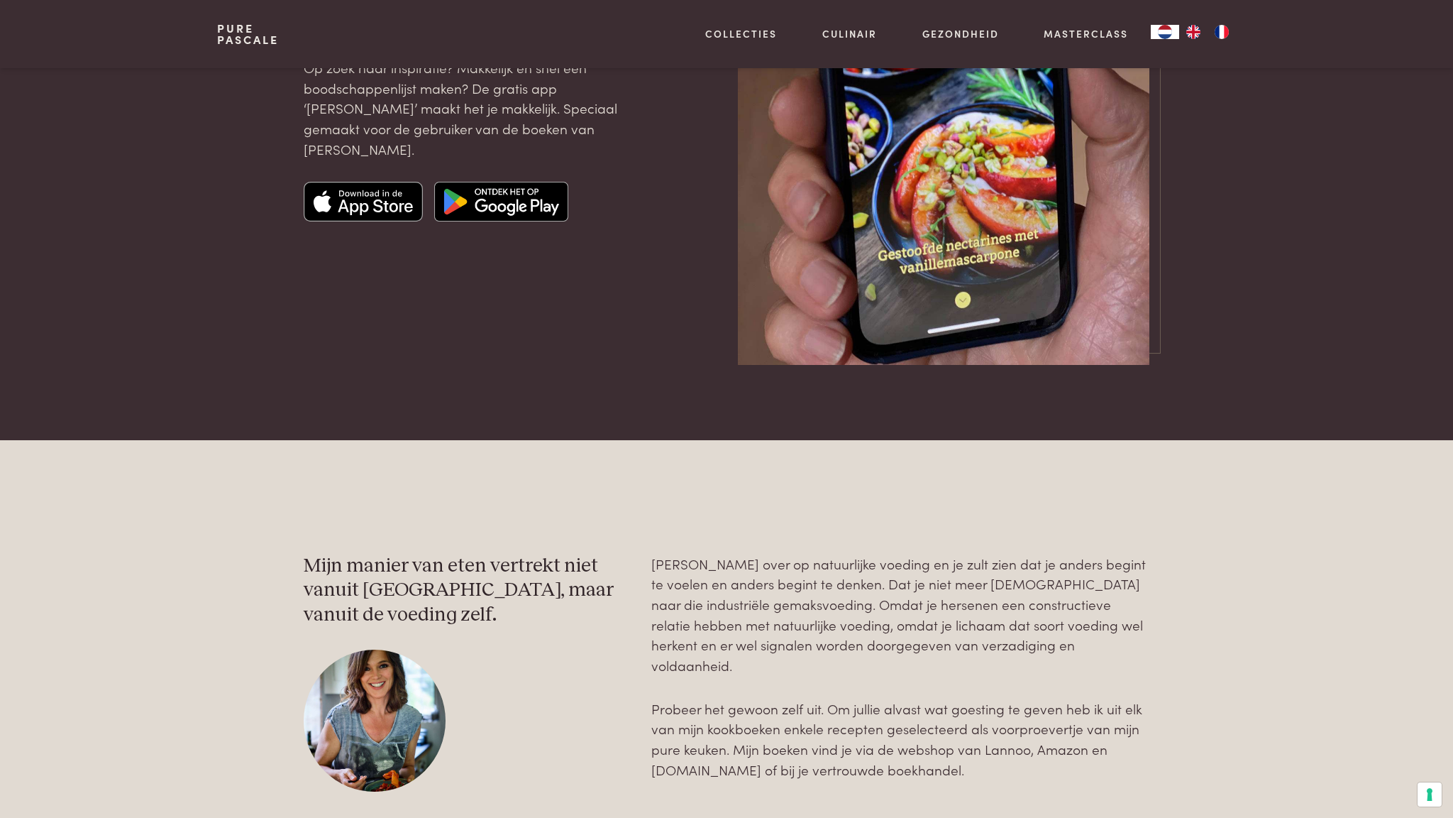  What do you see at coordinates (1165, 32) in the screenshot?
I see `a: NL` at bounding box center [1165, 32].